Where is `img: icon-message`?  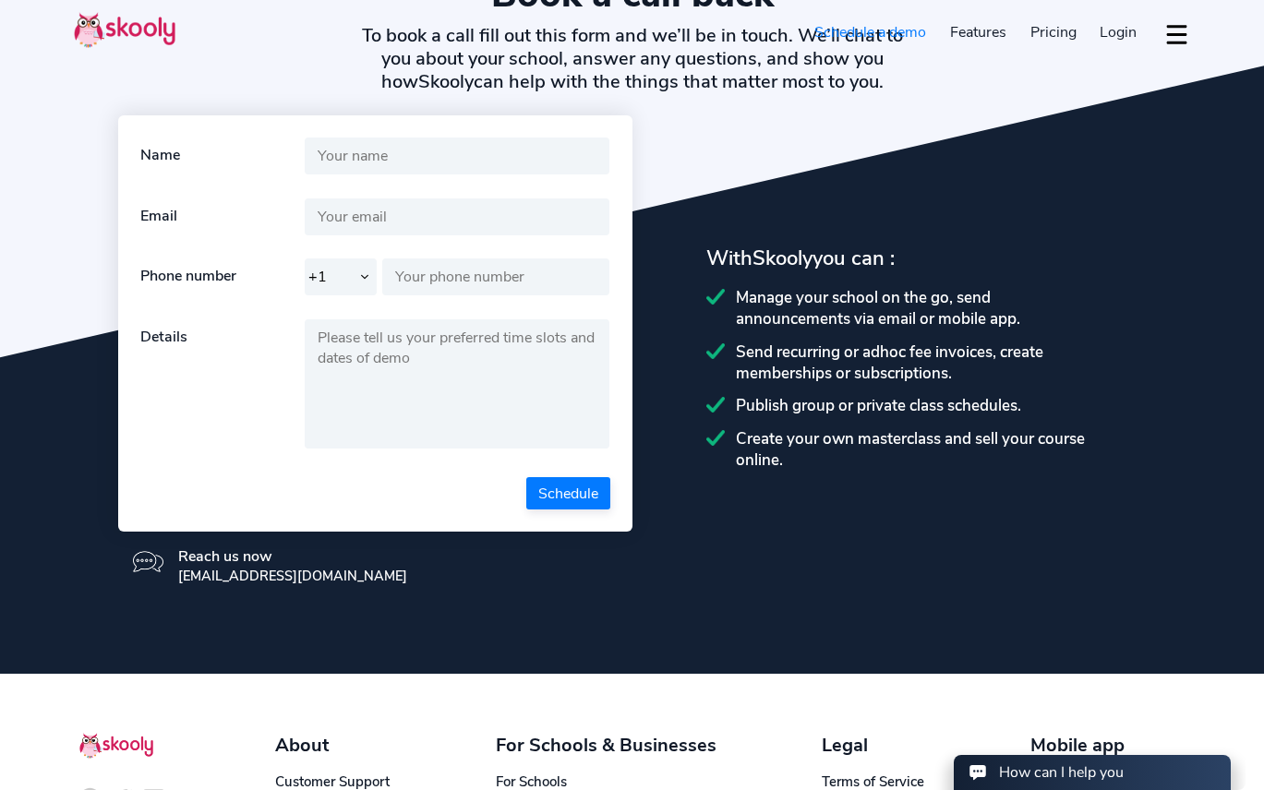 img: icon-message is located at coordinates (148, 561).